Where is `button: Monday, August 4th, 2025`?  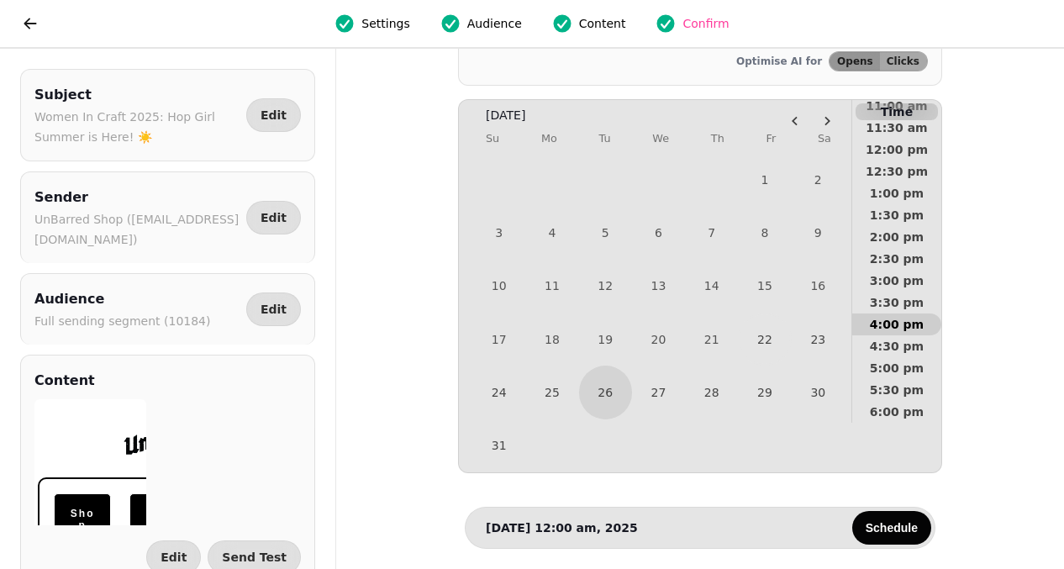 button: Monday, August 4th, 2025 is located at coordinates (551, 232).